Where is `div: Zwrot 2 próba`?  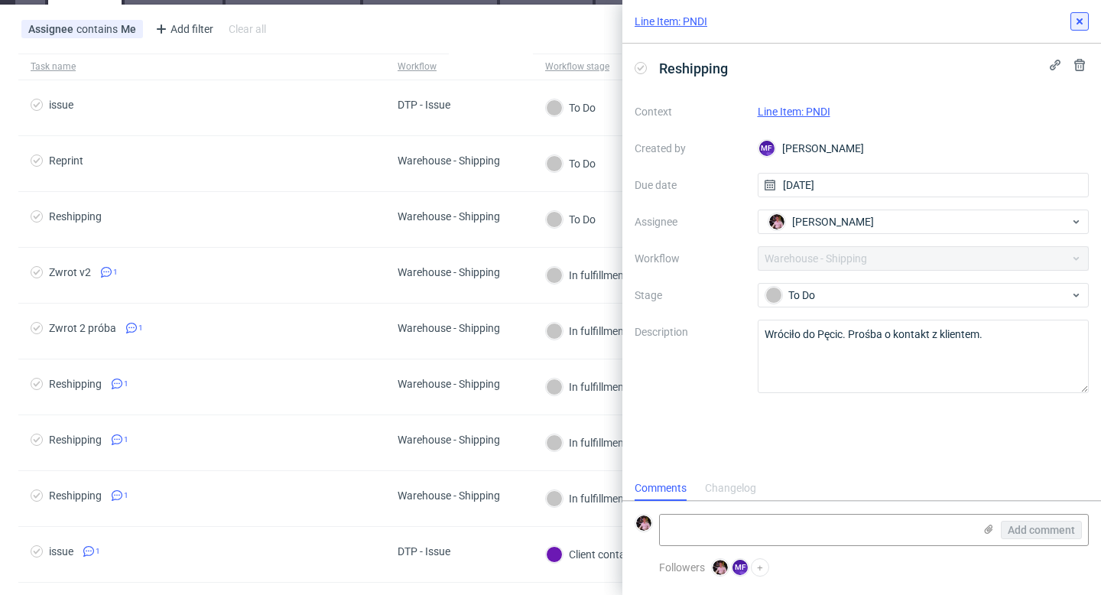 div: Zwrot 2 próba is located at coordinates (83, 328).